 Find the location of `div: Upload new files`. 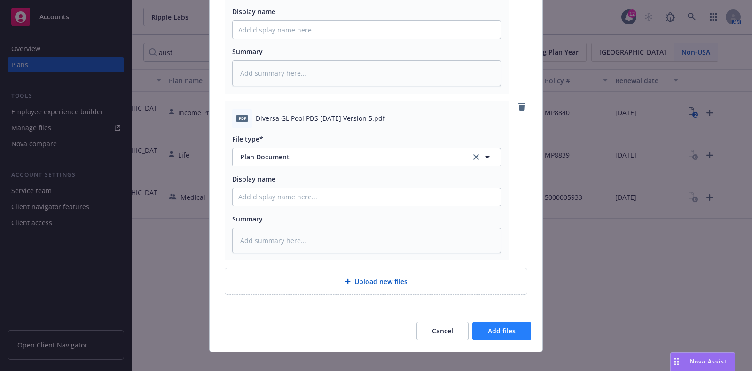

div: Upload new files is located at coordinates (376, 281).